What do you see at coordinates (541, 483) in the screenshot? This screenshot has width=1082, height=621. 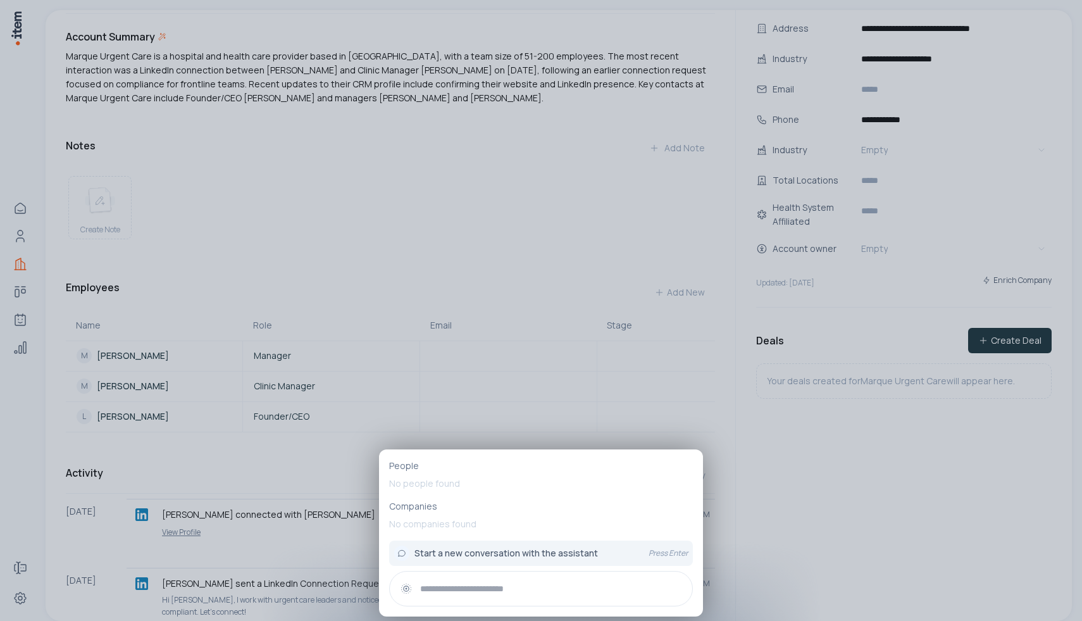 I see `p: No people found` at bounding box center [541, 483].